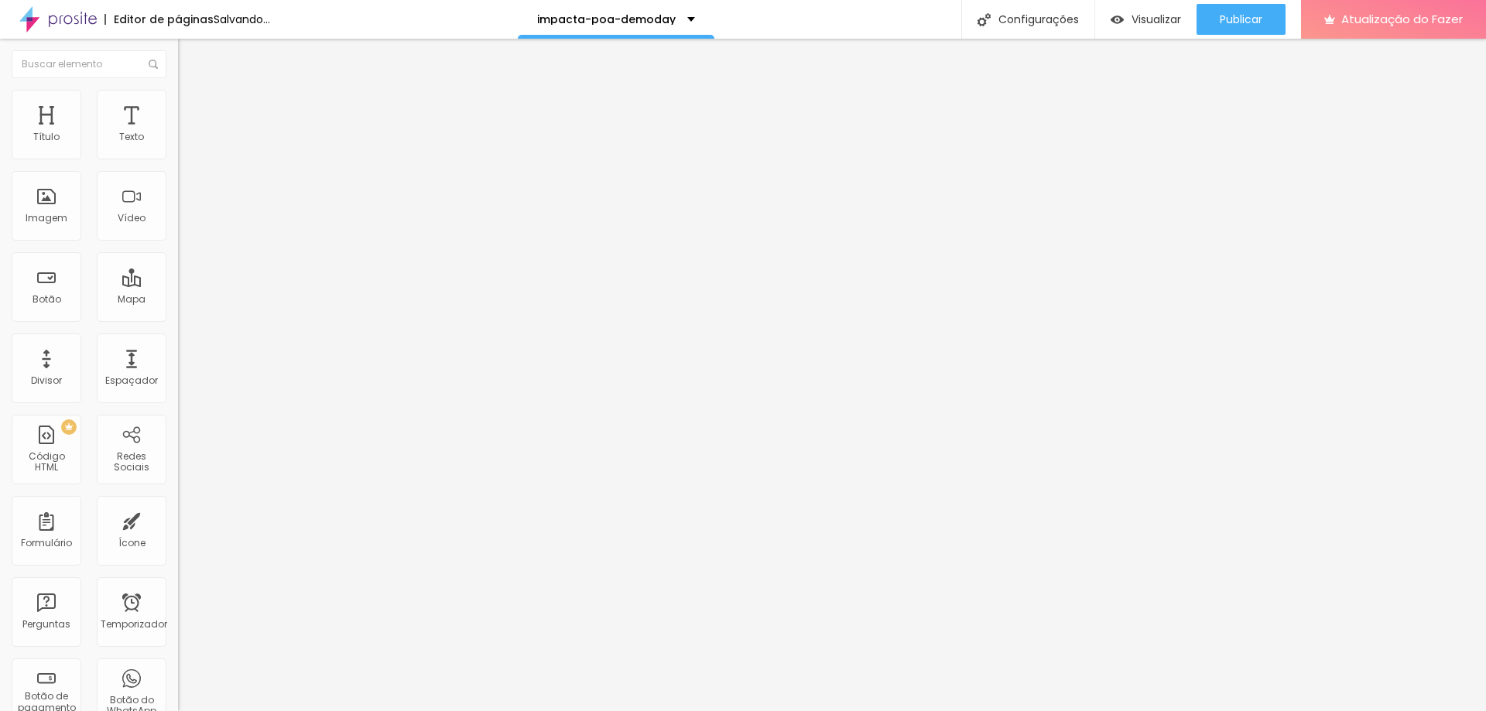  I want to click on font: Redes Sociais, so click(132, 461).